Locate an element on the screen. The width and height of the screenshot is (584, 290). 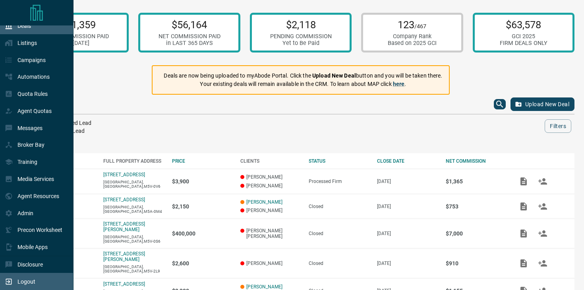
p: $63,578 is located at coordinates (524, 25).